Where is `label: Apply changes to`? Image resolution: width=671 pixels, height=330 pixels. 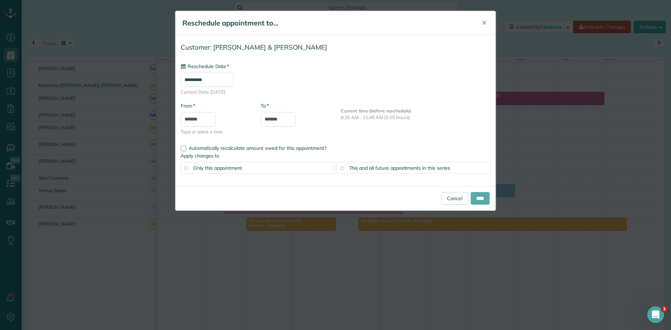 label: Apply changes to is located at coordinates (335, 156).